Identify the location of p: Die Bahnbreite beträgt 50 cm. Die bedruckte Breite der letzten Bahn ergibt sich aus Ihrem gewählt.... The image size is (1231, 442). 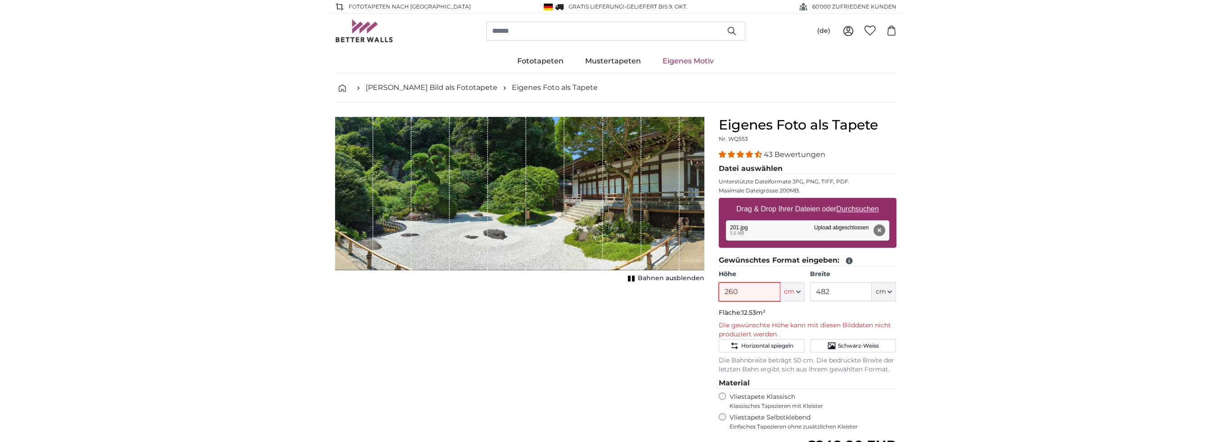
(807, 365).